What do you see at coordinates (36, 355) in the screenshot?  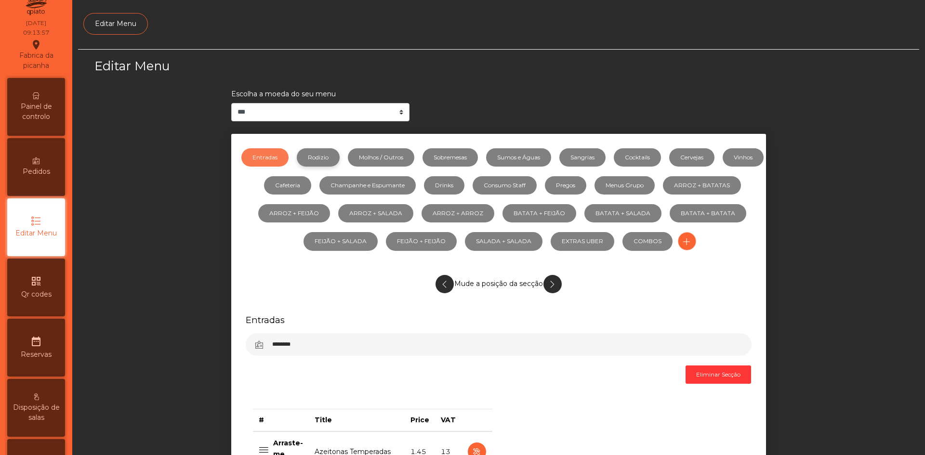 I see `span: Reservas` at bounding box center [36, 355].